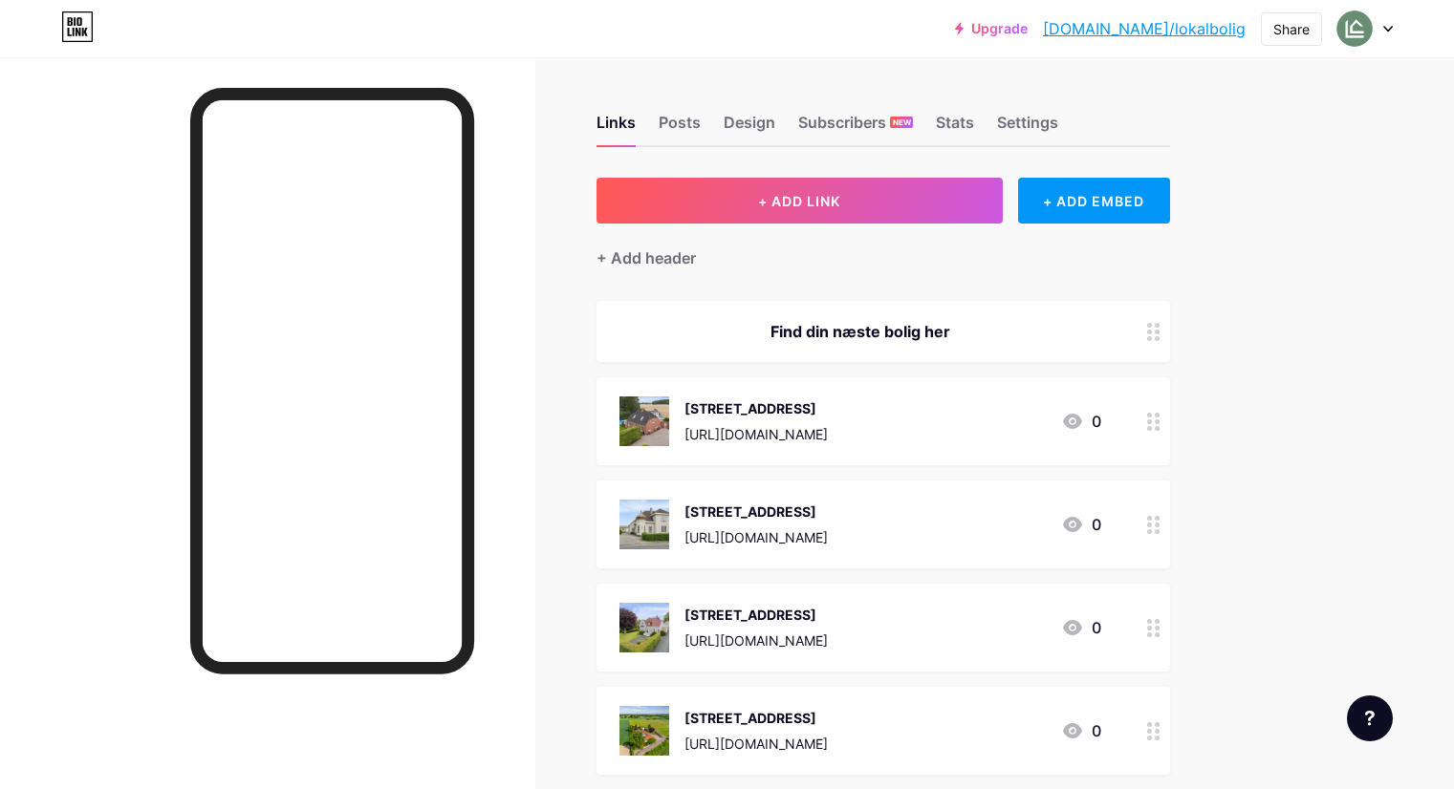 The width and height of the screenshot is (1454, 789). I want to click on img: Nyborgvej 5, 5750 Ringe, so click(644, 628).